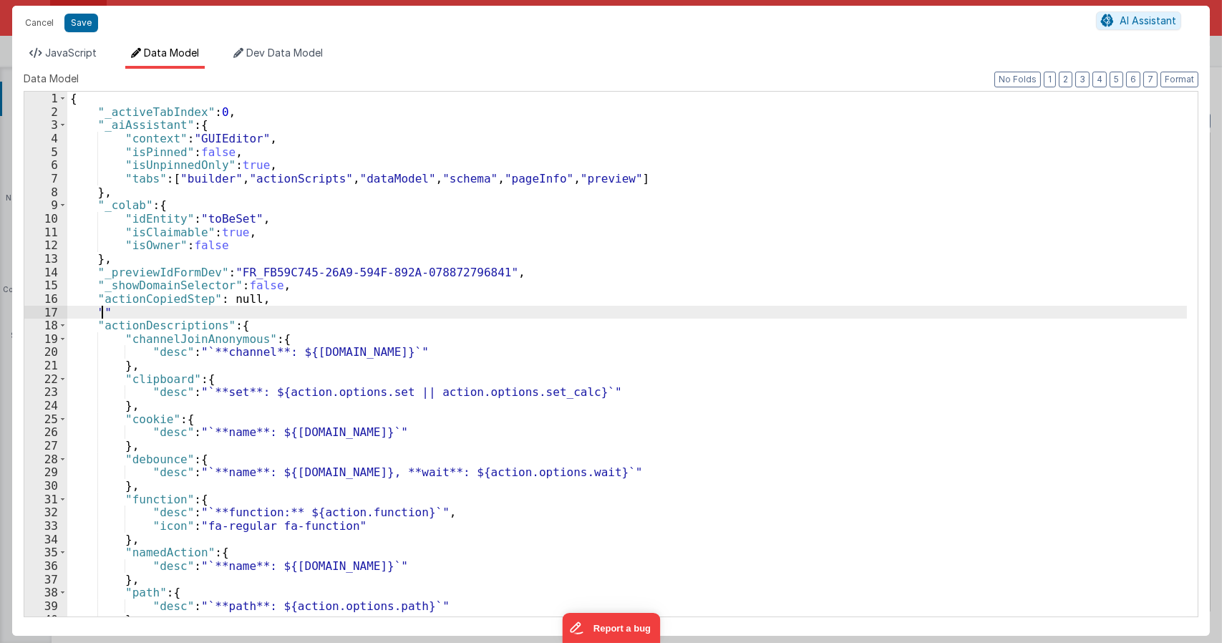 The width and height of the screenshot is (1222, 643). I want to click on div: 36, so click(46, 565).